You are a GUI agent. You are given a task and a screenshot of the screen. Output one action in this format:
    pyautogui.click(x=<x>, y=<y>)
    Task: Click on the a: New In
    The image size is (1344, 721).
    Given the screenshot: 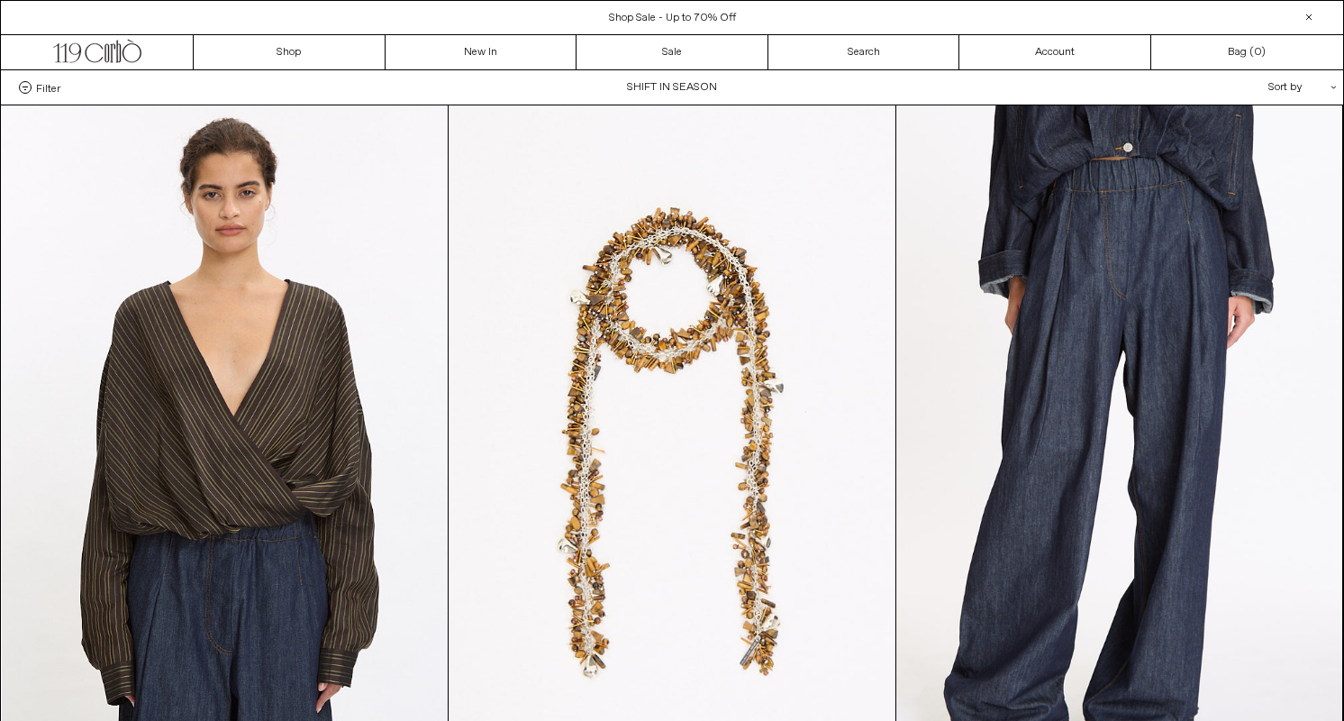 What is the action you would take?
    pyautogui.click(x=481, y=52)
    